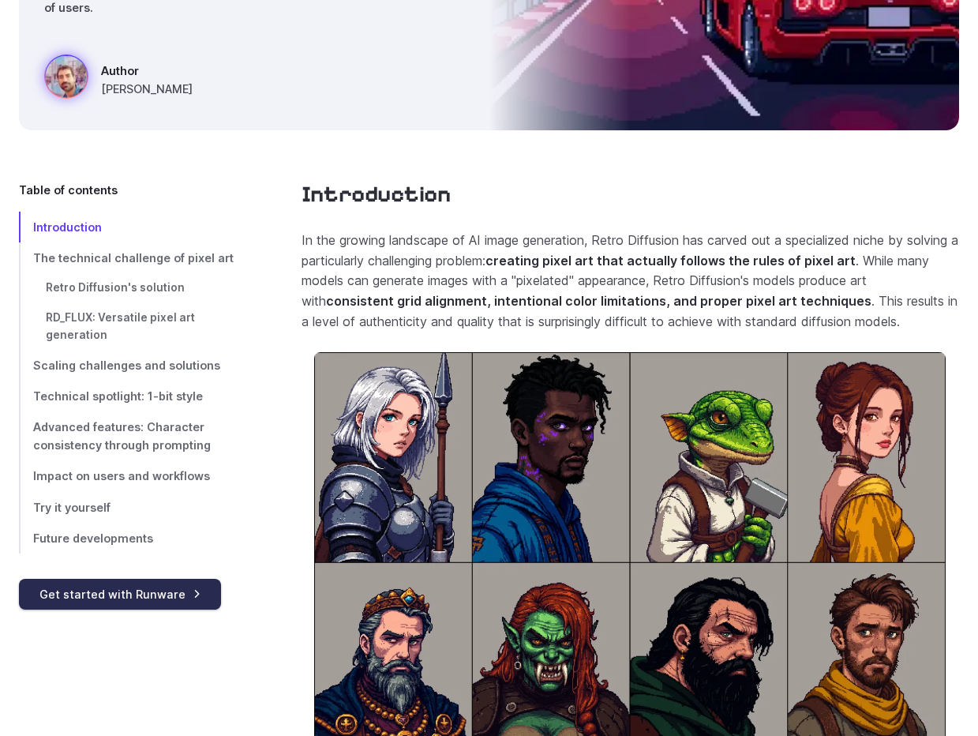 The height and width of the screenshot is (736, 978). What do you see at coordinates (122, 475) in the screenshot?
I see `span: Impact on users and workflows` at bounding box center [122, 475].